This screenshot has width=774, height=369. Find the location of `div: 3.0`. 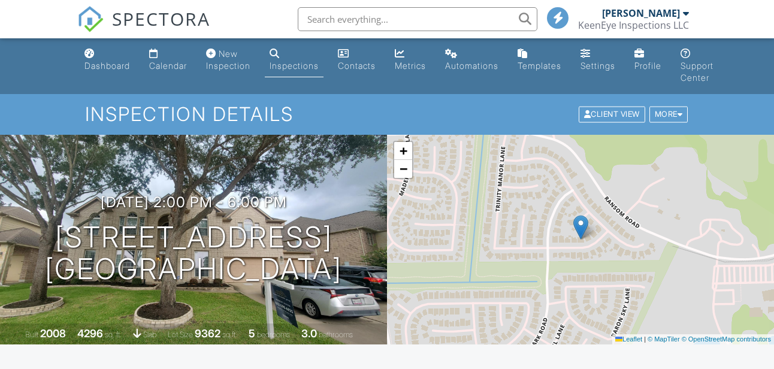

div: 3.0 is located at coordinates (309, 333).